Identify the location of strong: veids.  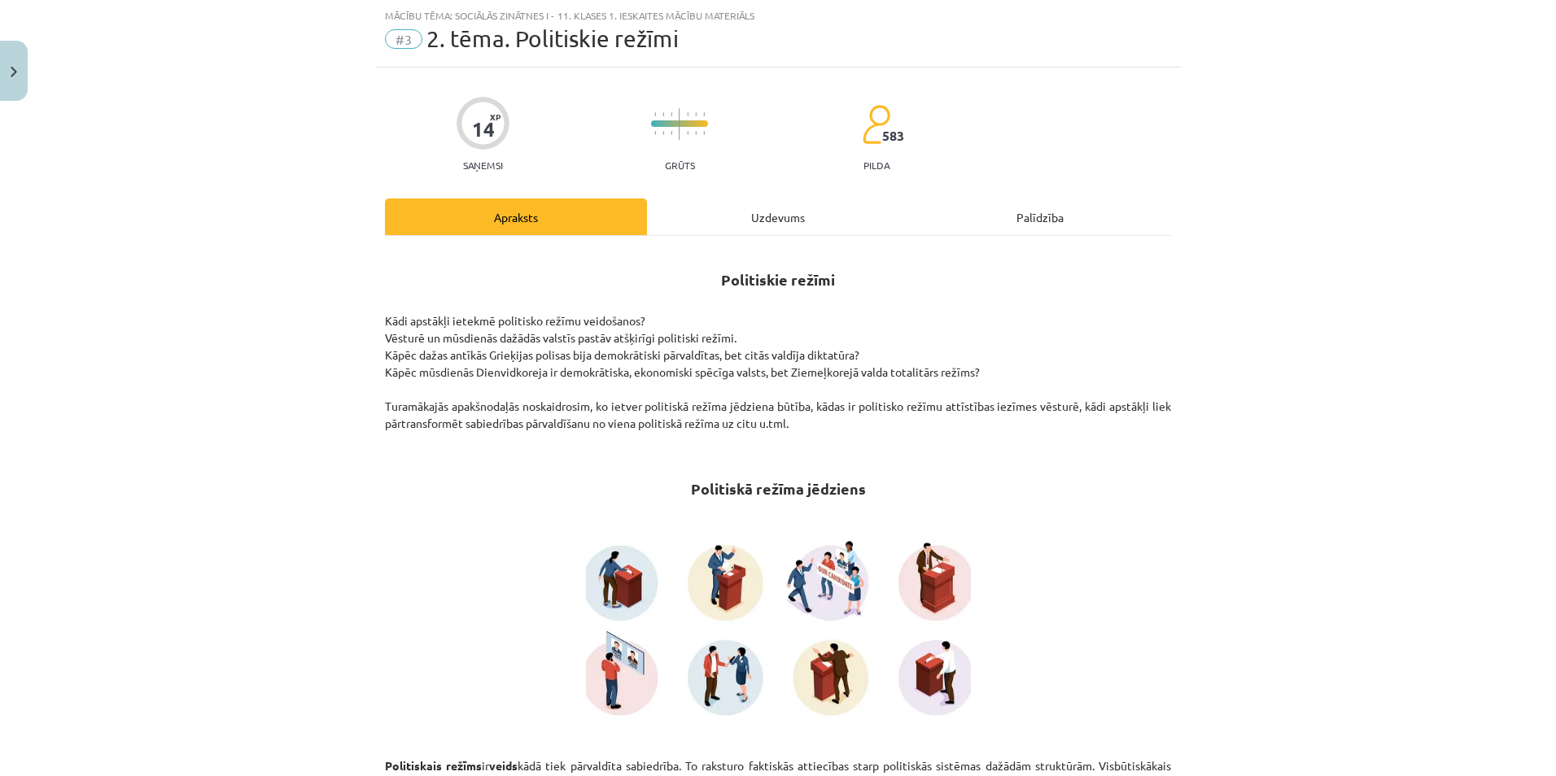
(503, 766).